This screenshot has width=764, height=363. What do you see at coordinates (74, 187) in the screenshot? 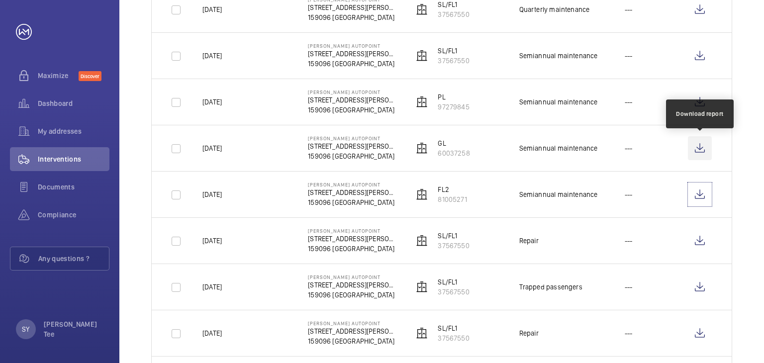
I see `span: Documents` at bounding box center [74, 187].